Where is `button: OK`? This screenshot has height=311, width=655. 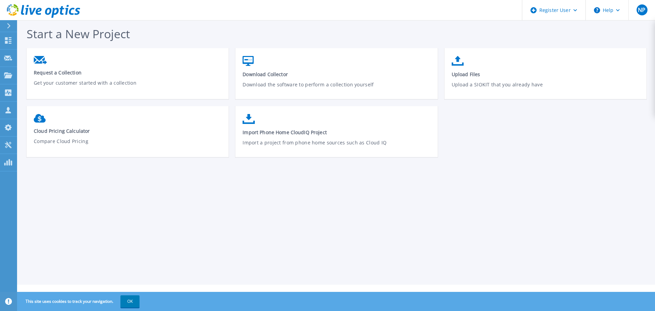
button: OK is located at coordinates (130, 301).